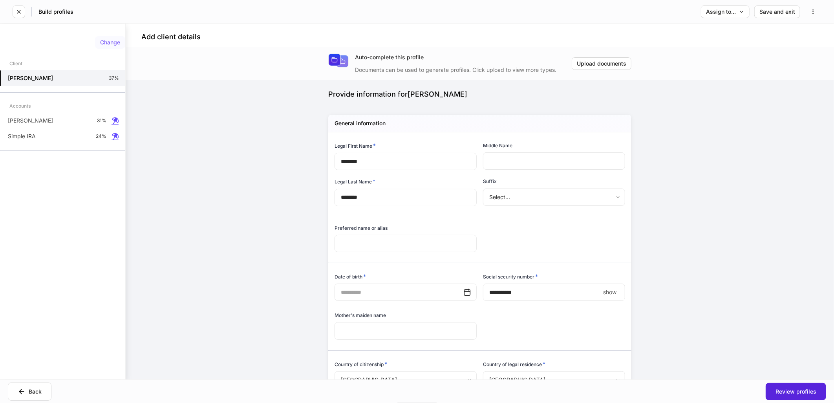 This screenshot has width=834, height=403. What do you see at coordinates (510, 276) in the screenshot?
I see `h6: Social security number` at bounding box center [510, 276].